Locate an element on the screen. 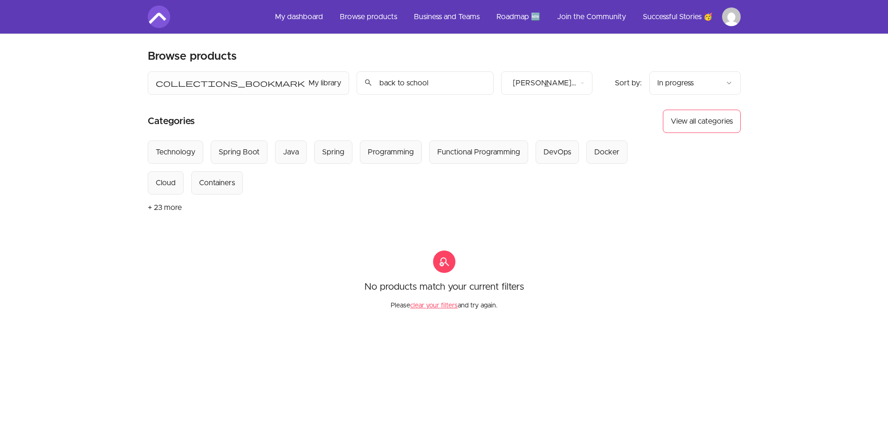 This screenshot has width=888, height=425. span: Sort by: is located at coordinates (628, 83).